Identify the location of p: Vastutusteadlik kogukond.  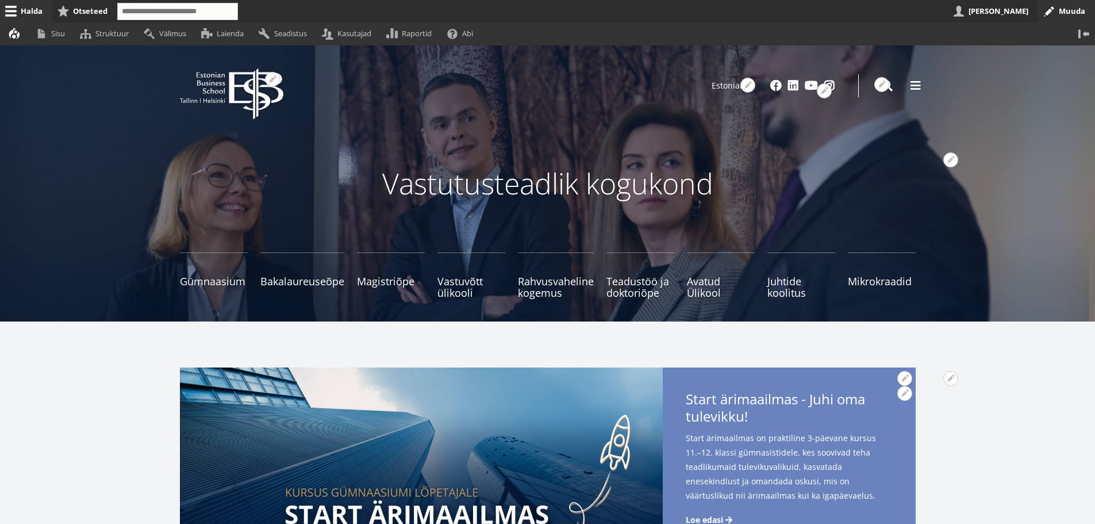
(548, 183).